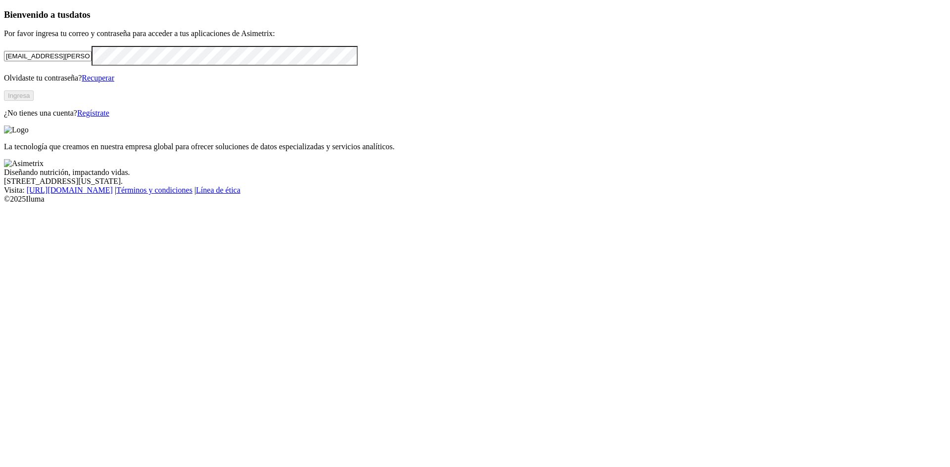  Describe the element at coordinates (475, 190) in the screenshot. I see `div: Visita : | |` at that location.